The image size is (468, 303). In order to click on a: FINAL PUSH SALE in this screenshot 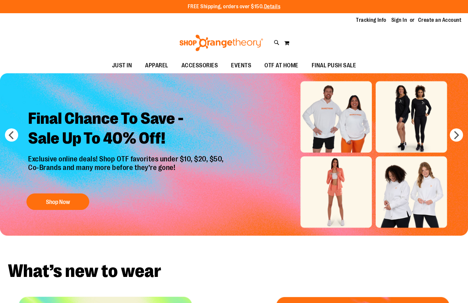, I will do `click(334, 66)`.